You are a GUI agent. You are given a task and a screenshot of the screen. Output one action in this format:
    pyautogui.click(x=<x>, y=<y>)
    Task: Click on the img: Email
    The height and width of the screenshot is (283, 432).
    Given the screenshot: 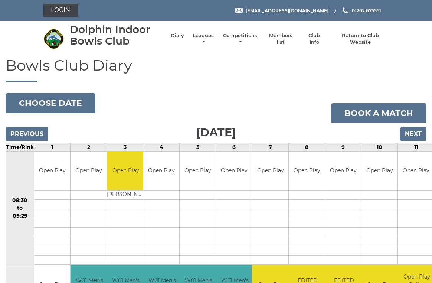 What is the action you would take?
    pyautogui.click(x=239, y=10)
    